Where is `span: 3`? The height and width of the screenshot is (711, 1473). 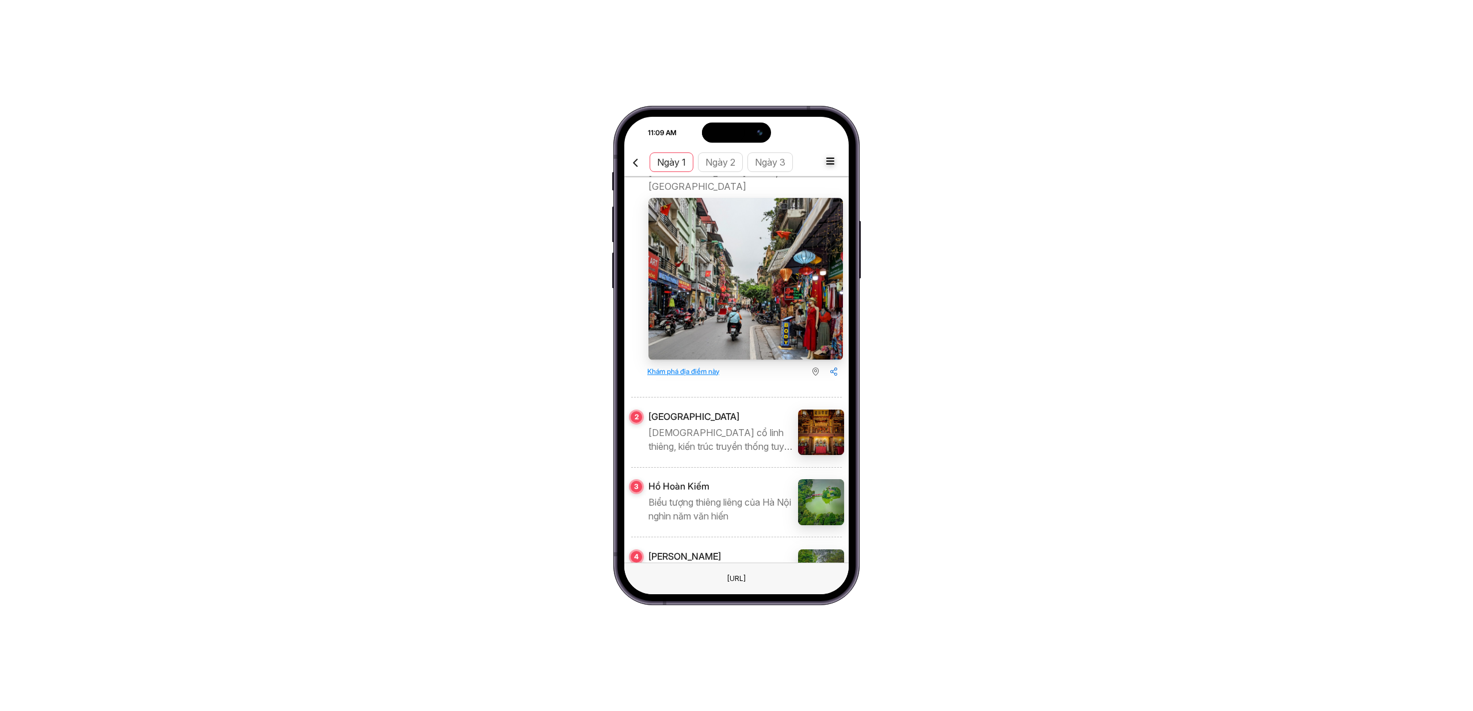 span: 3 is located at coordinates (637, 487).